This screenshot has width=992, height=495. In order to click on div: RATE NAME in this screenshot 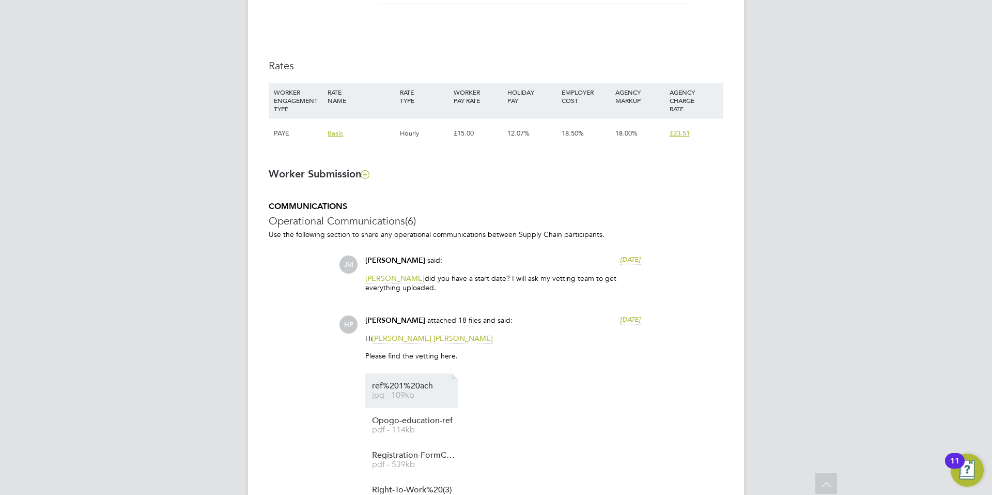, I will do `click(361, 96)`.